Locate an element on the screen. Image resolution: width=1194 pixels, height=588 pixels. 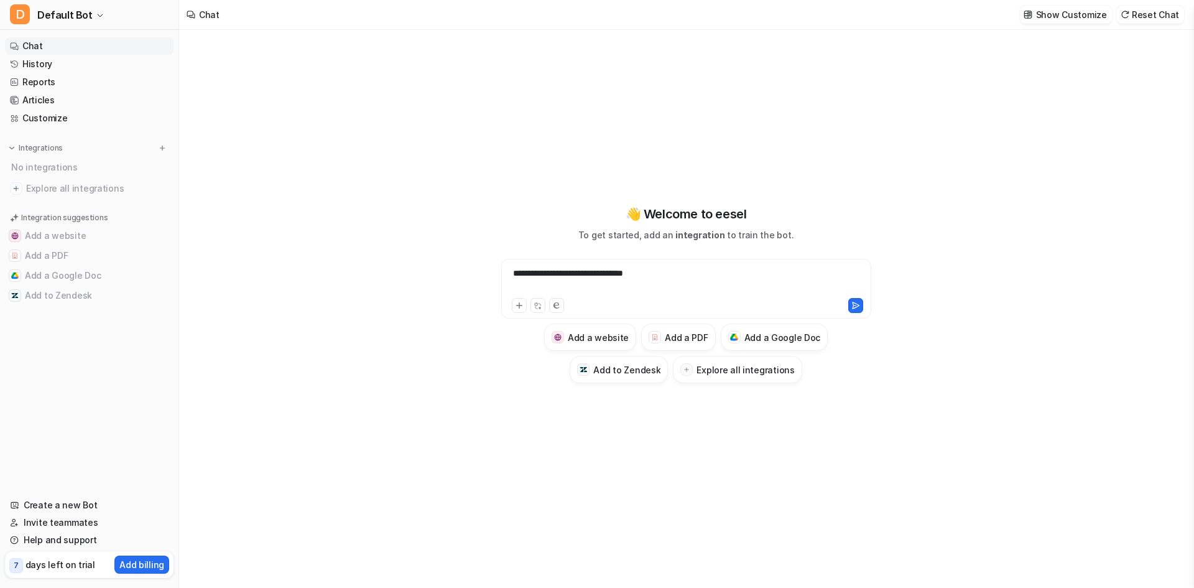
a: Chat is located at coordinates (89, 46).